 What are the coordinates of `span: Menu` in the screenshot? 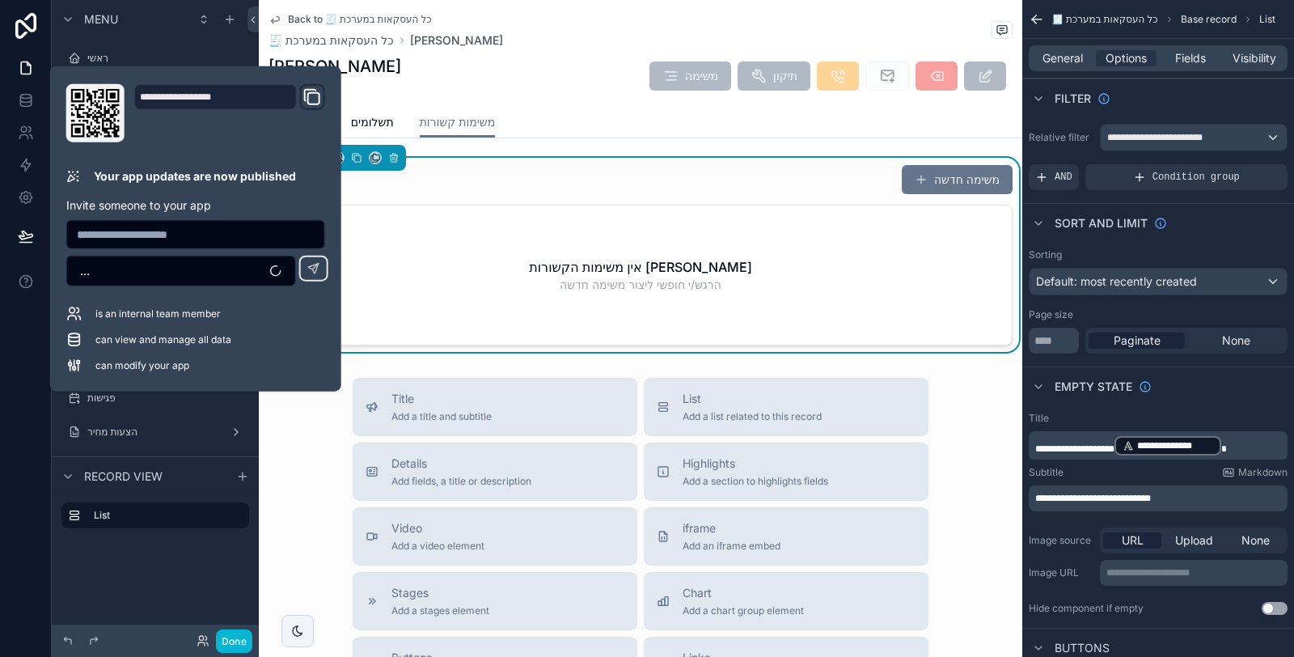 It's located at (101, 19).